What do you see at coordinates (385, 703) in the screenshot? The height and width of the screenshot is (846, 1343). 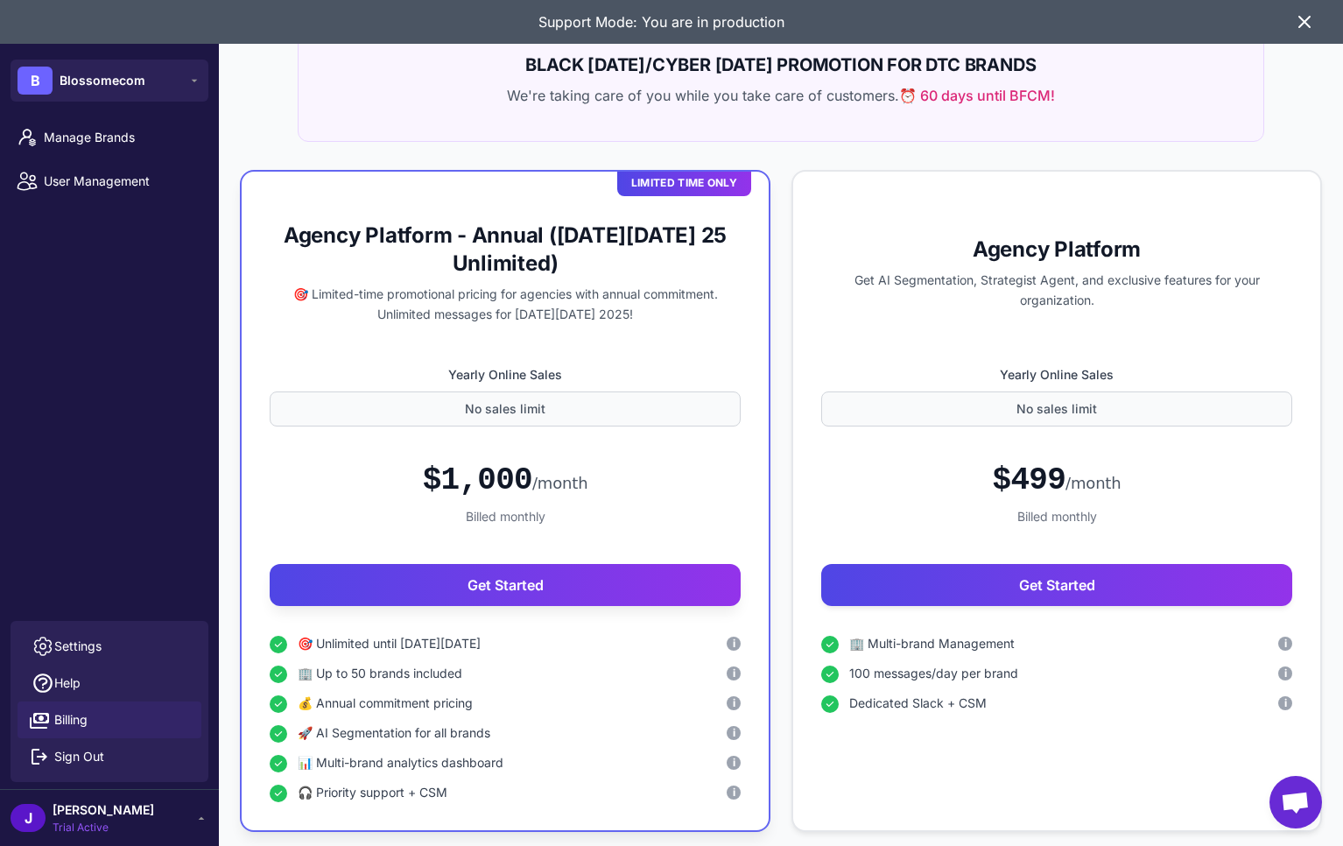 I see `span: 💰 Annual commitment pricing` at bounding box center [385, 703].